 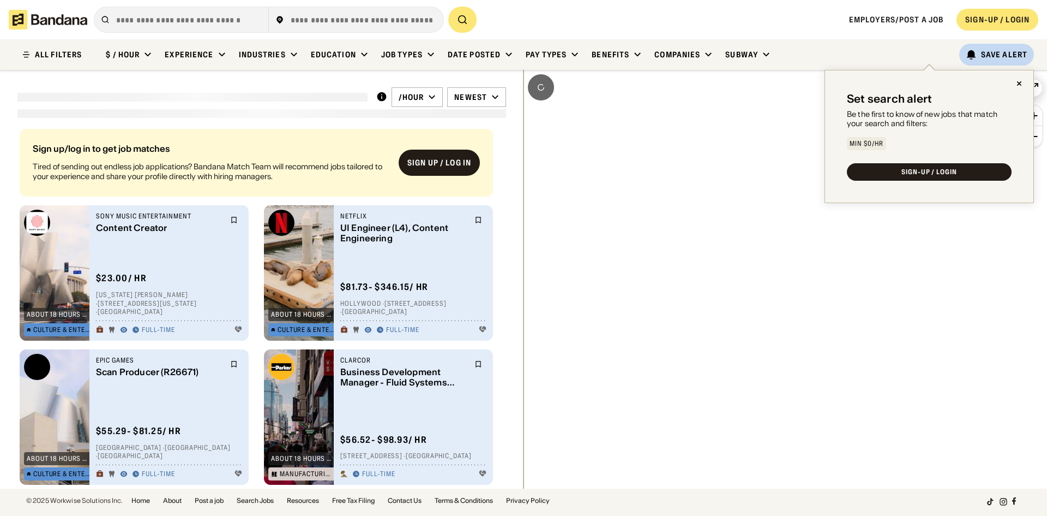 I want to click on div: $ 56.52 - $98.93 / hr, so click(x=384, y=439).